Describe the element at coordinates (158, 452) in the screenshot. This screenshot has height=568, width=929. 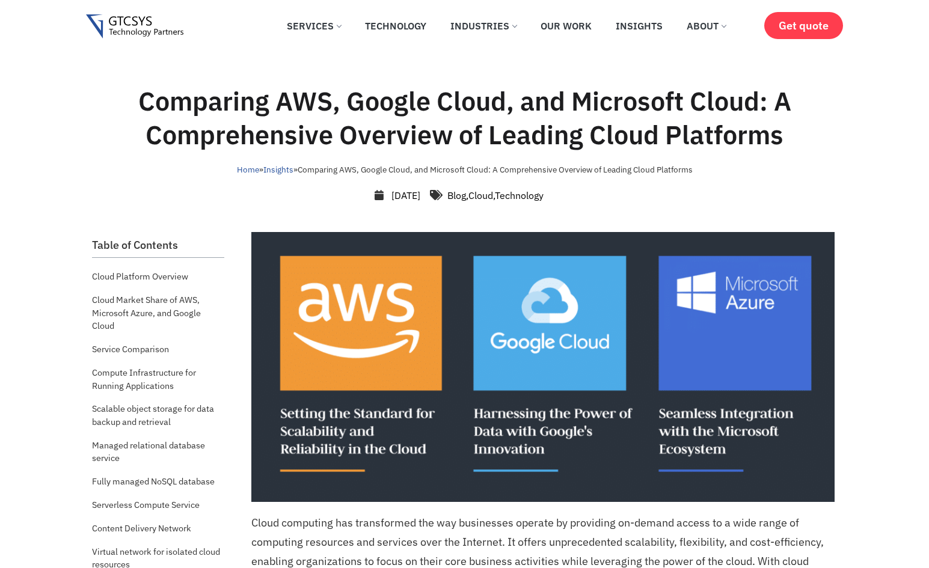
I see `a: Managed relational database service` at that location.